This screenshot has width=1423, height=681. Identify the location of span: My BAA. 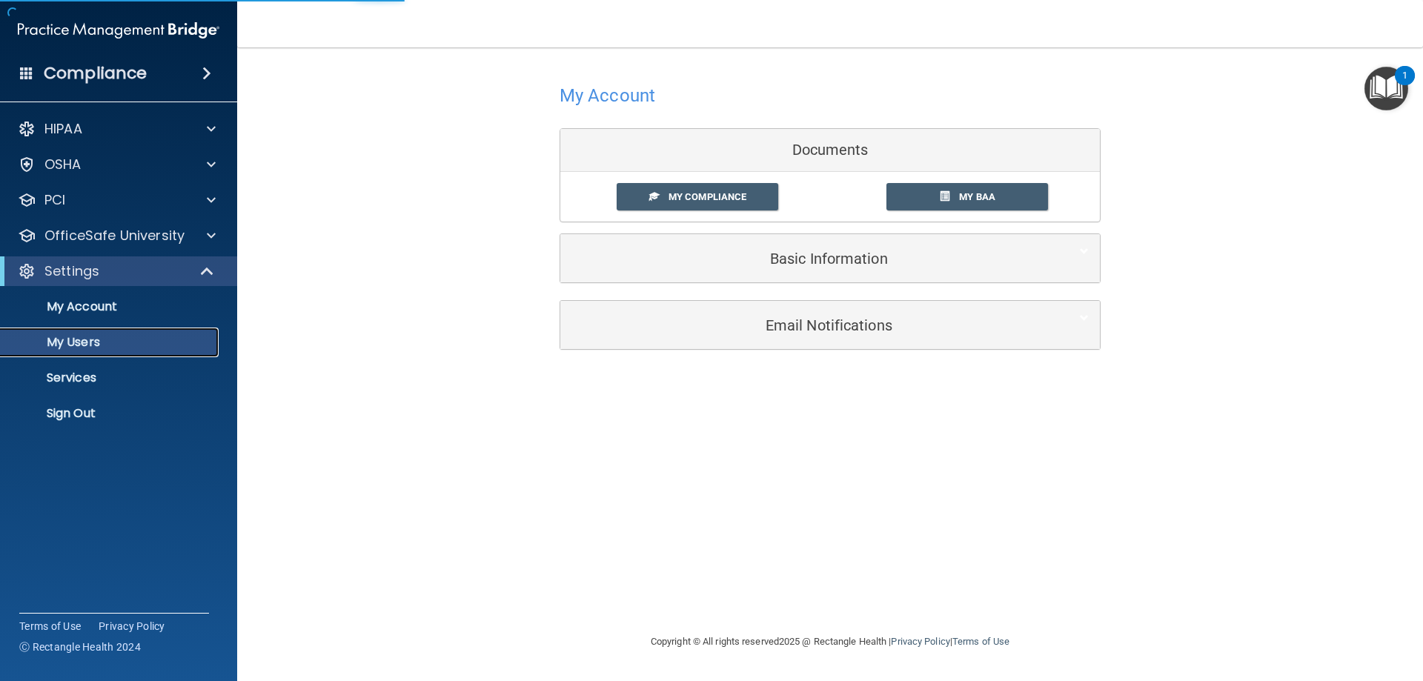
(977, 196).